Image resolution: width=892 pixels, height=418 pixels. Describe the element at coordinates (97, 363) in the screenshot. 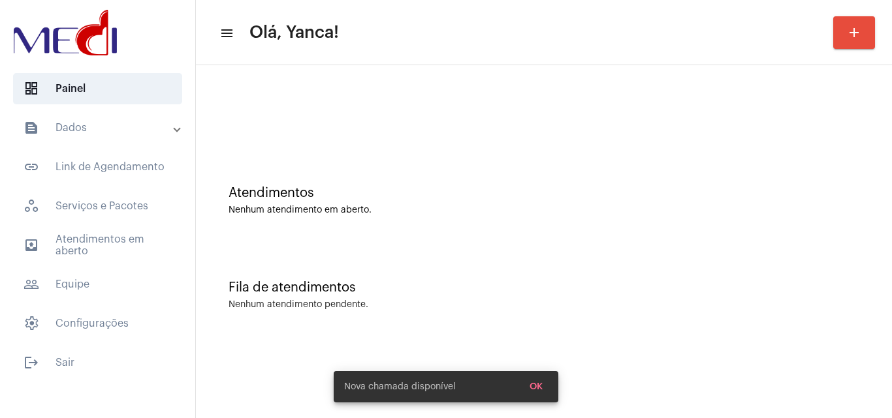

I see `span: Sair` at that location.